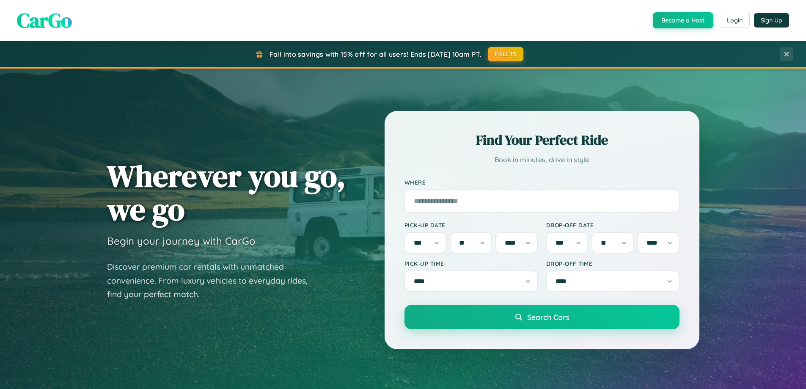  Describe the element at coordinates (181, 241) in the screenshot. I see `h3: Begin your journey with CarGo` at that location.